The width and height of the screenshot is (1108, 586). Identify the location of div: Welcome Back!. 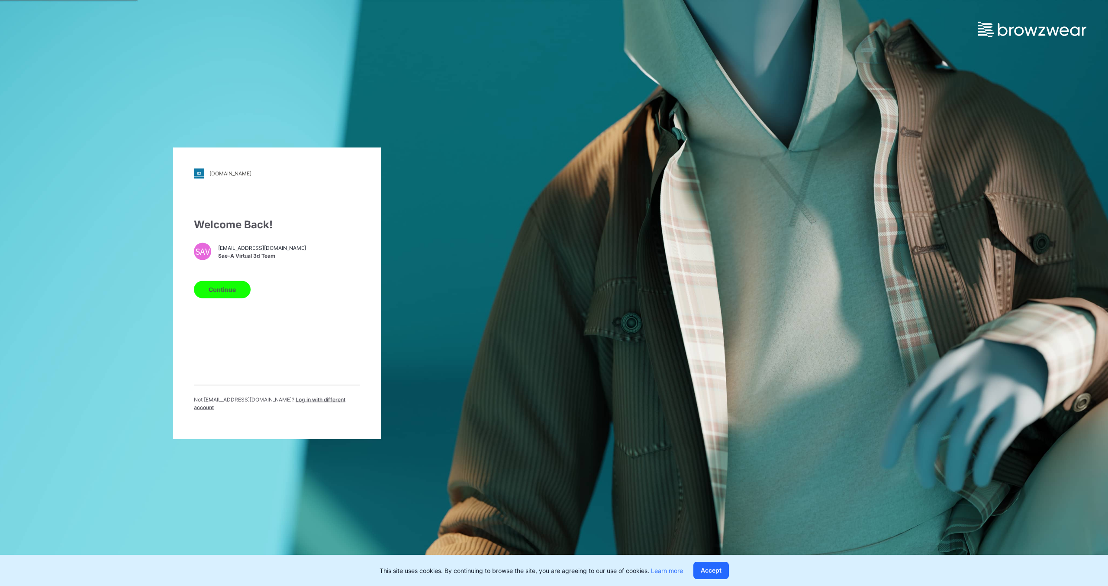
(277, 224).